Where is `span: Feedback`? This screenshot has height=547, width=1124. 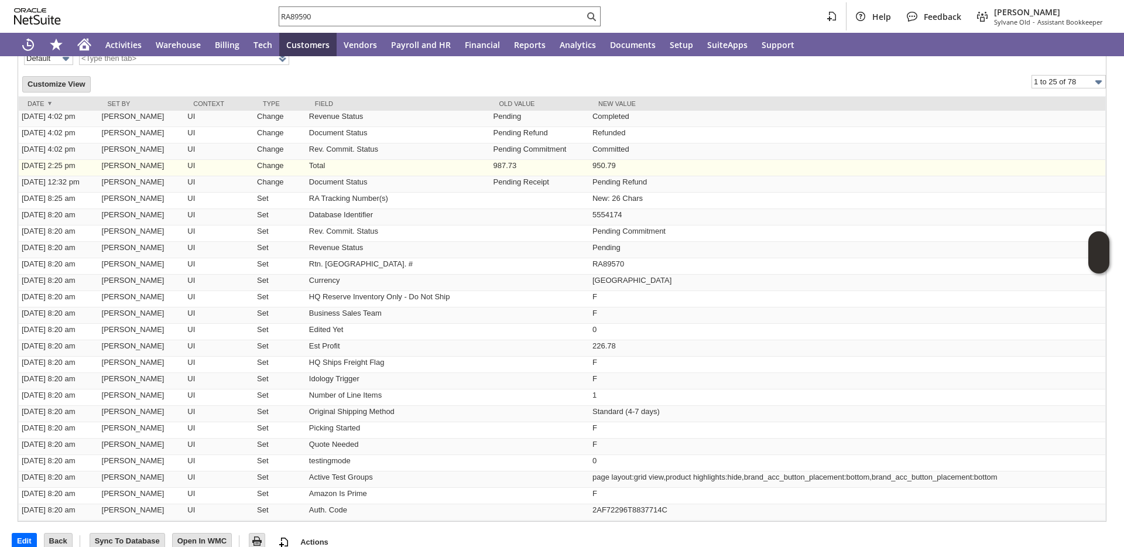 span: Feedback is located at coordinates (943, 16).